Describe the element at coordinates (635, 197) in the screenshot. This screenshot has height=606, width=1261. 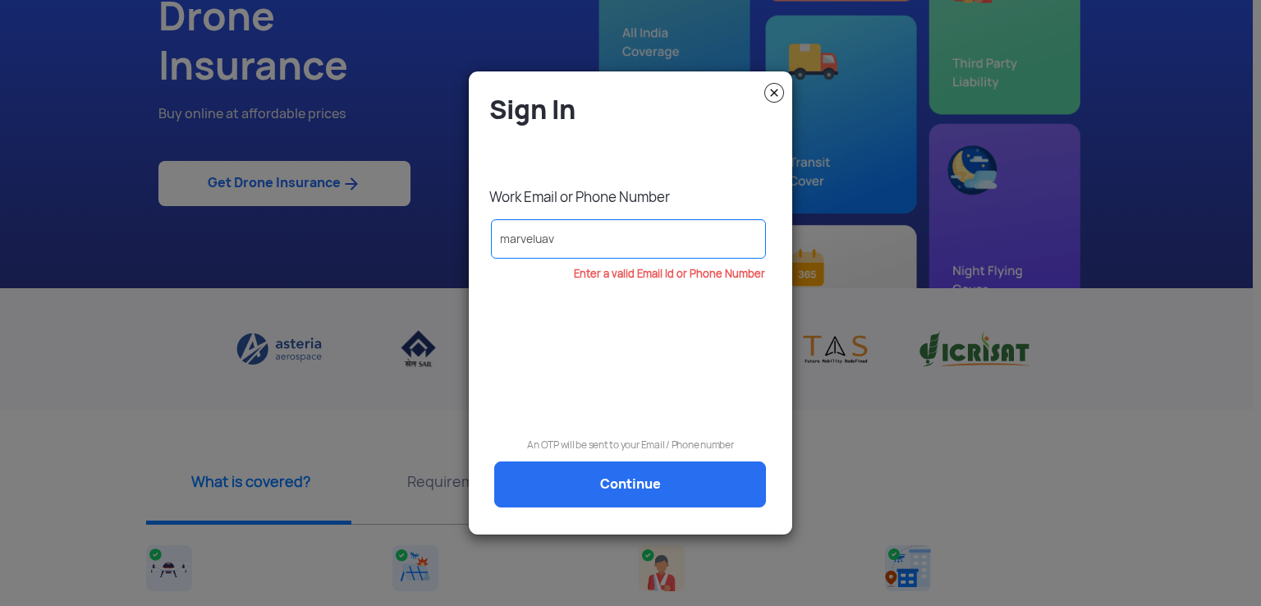
I see `p: Work Email or Phone Number` at that location.